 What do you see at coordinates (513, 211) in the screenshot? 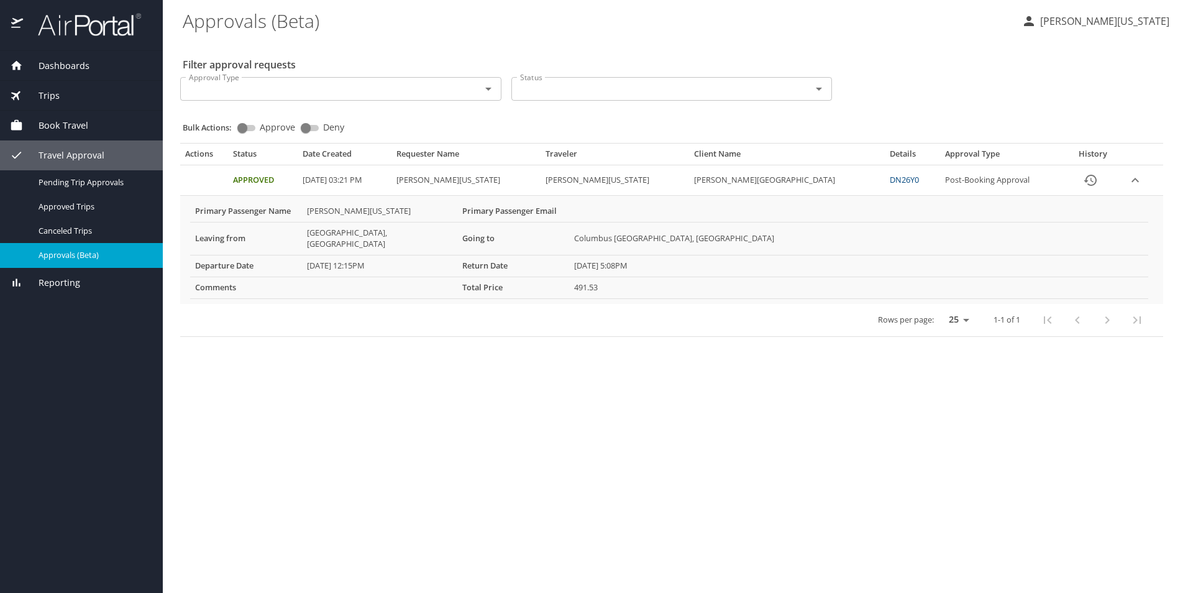
I see `th: Primary Passenger Email` at bounding box center [513, 211].